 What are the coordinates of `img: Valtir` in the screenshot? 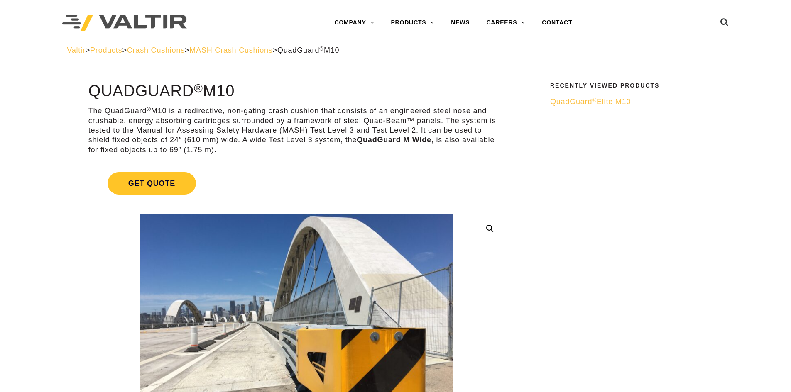 It's located at (125, 23).